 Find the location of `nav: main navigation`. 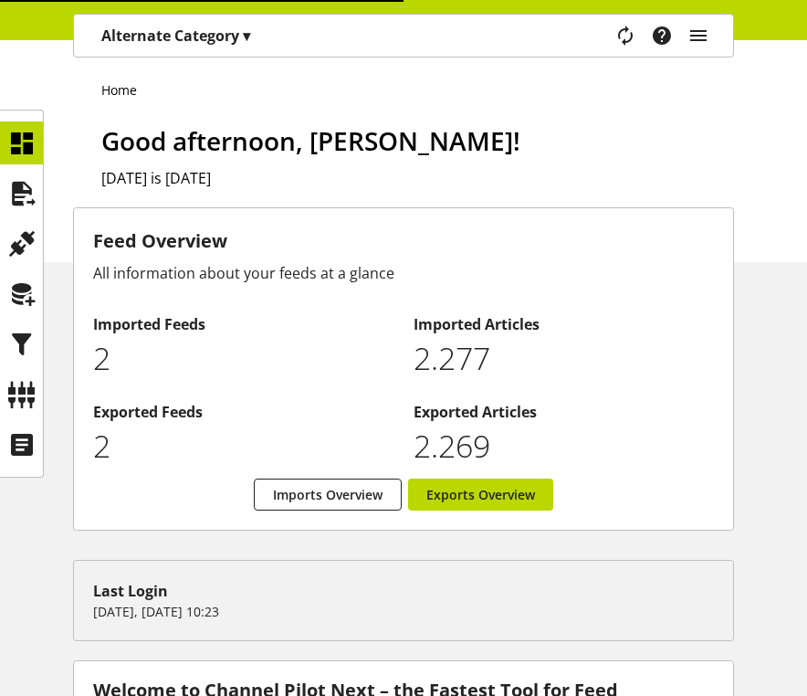

nav: main navigation is located at coordinates (404, 36).